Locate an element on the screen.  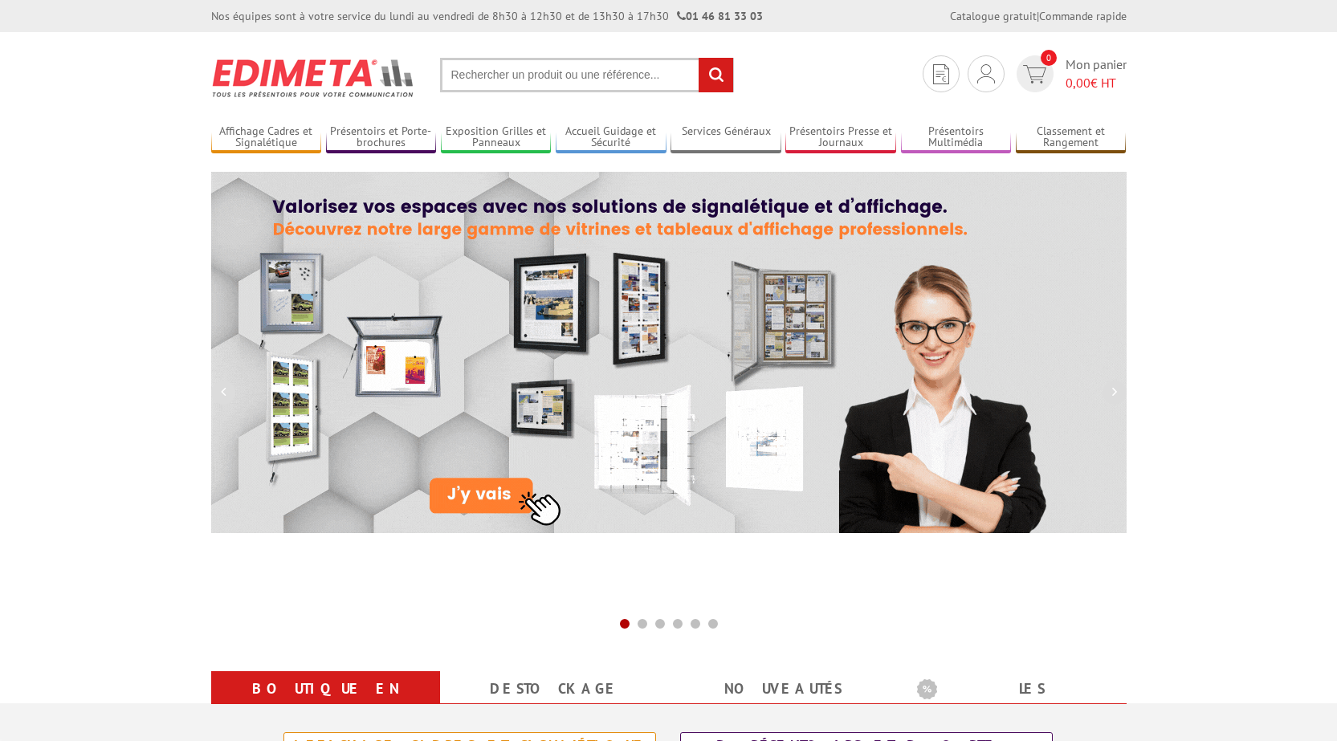
strong: 01 46 81 33 03 is located at coordinates (720, 16).